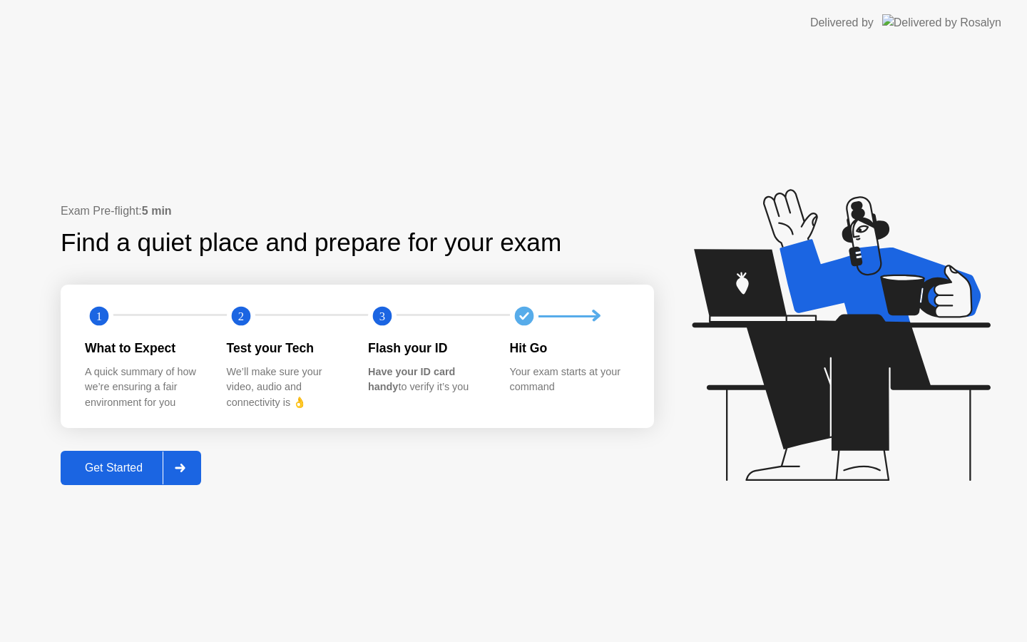 This screenshot has width=1027, height=642. Describe the element at coordinates (286, 348) in the screenshot. I see `div: Test your Tech` at that location.